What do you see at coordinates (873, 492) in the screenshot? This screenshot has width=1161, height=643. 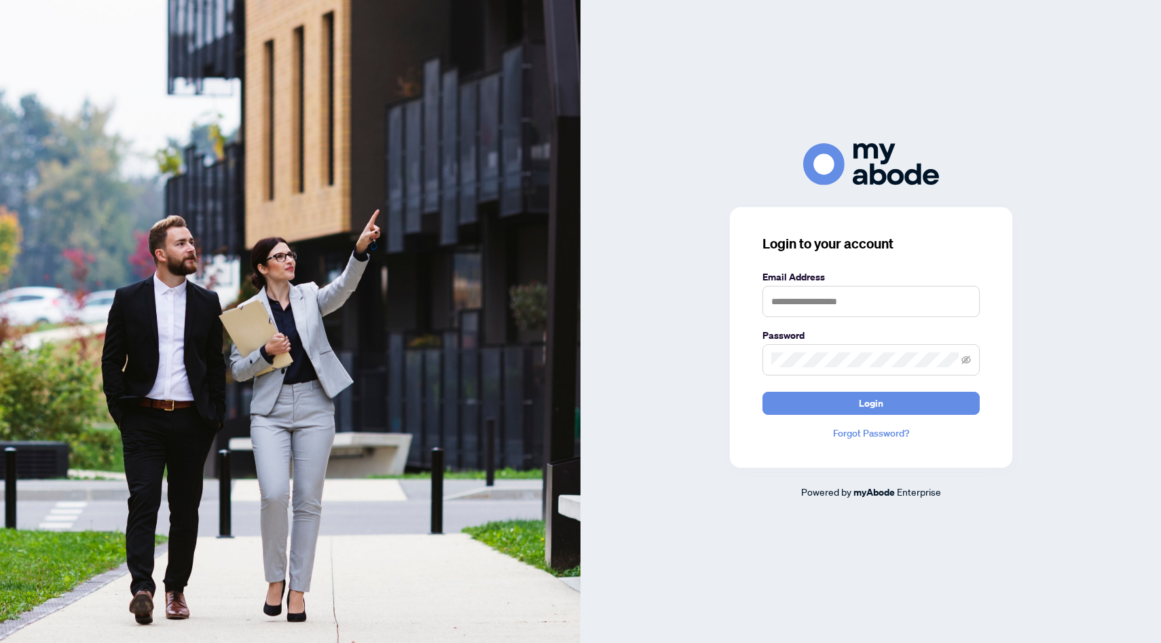 I see `a: myAbode` at bounding box center [873, 492].